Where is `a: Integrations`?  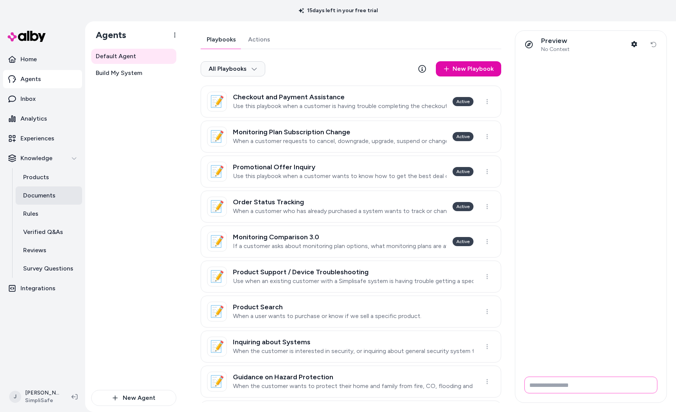 a: Integrations is located at coordinates (43, 288).